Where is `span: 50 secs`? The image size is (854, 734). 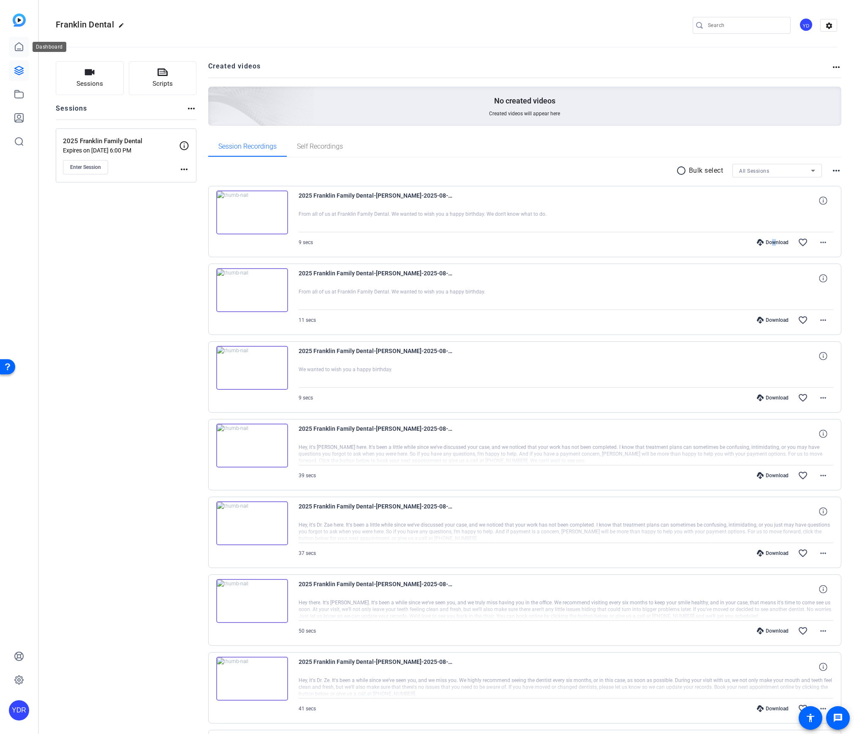 span: 50 secs is located at coordinates (307, 631).